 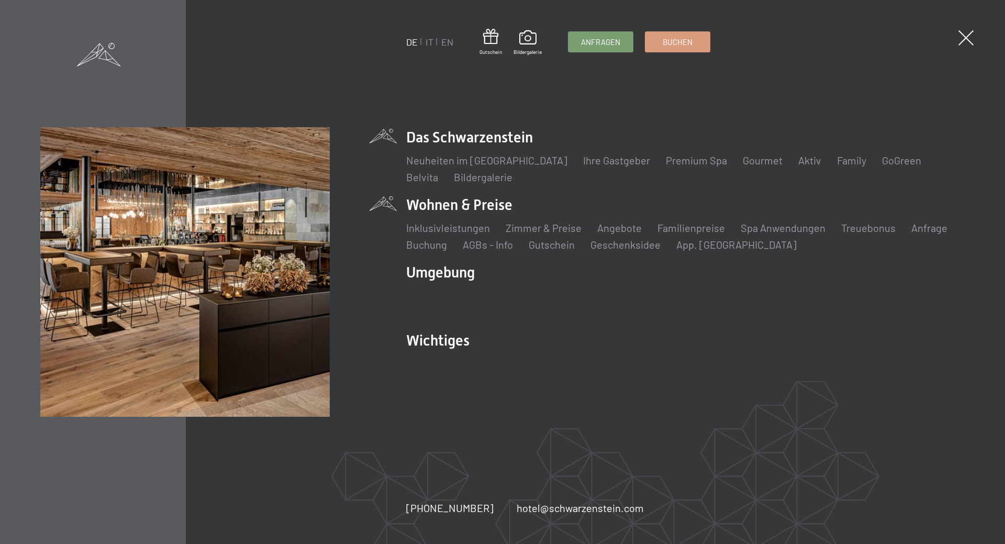 What do you see at coordinates (763, 160) in the screenshot?
I see `a: Gourmet` at bounding box center [763, 160].